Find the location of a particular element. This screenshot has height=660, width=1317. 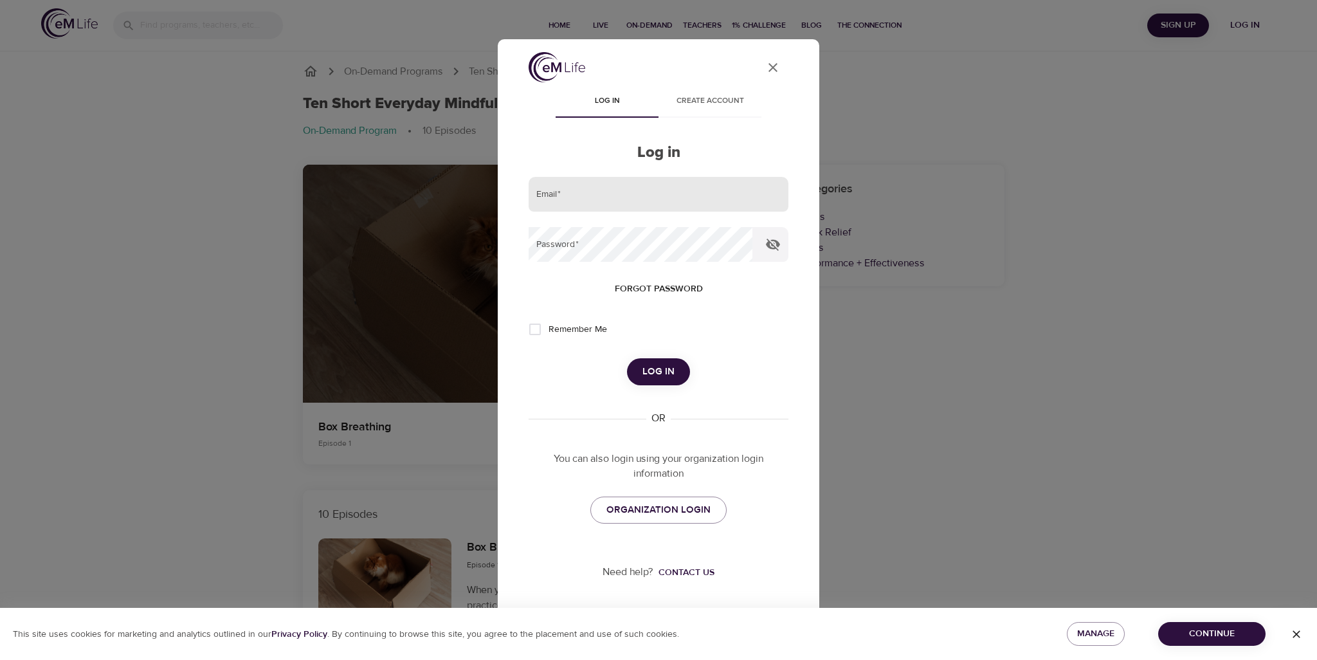

span: Create account is located at coordinates (710, 101).